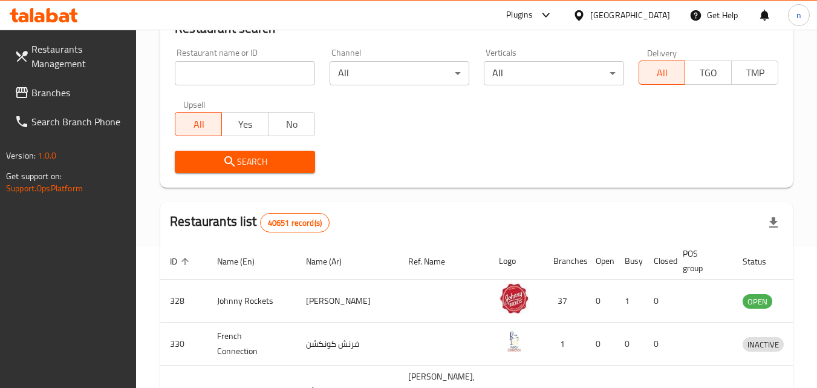 This screenshot has height=388, width=817. Describe the element at coordinates (71, 93) in the screenshot. I see `a: Branches` at that location.